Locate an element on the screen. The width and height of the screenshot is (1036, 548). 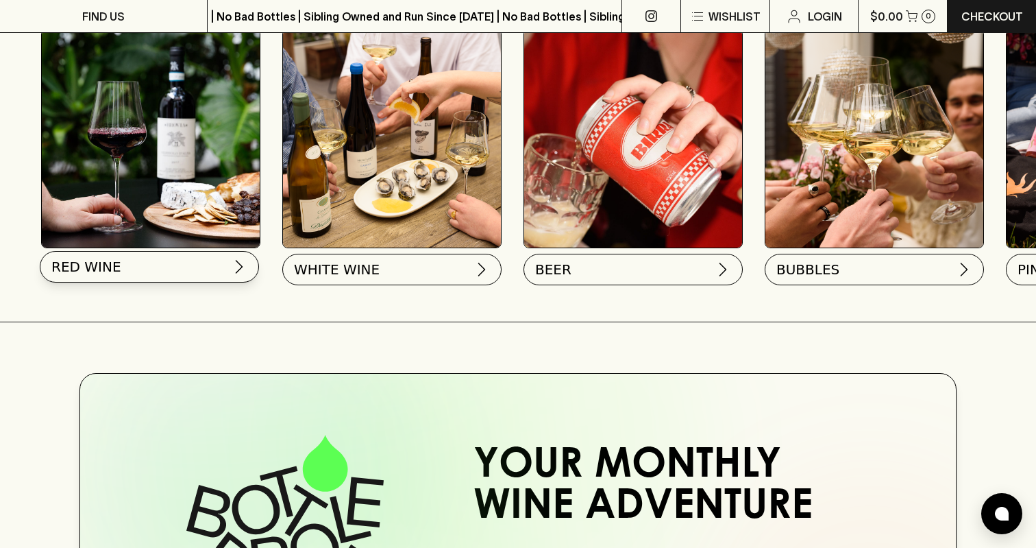
button: BUBBLES is located at coordinates (874, 269).